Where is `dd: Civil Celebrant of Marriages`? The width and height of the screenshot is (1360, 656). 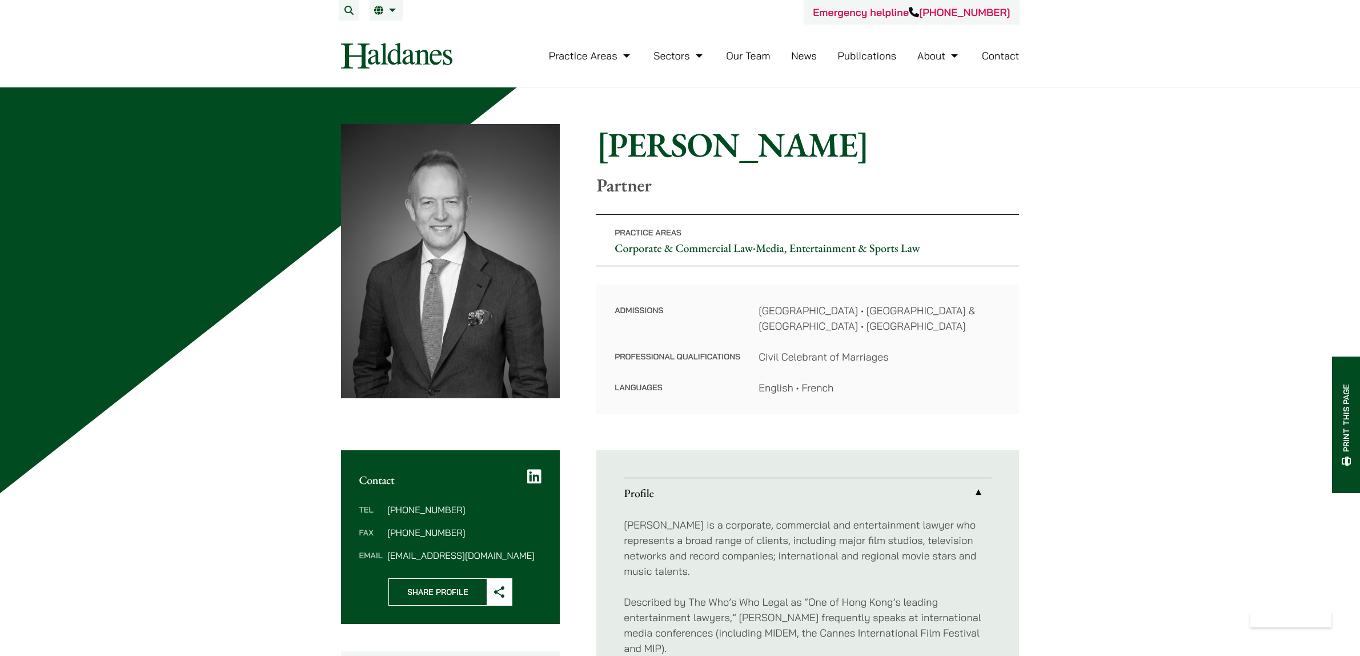
dd: Civil Celebrant of Marriages is located at coordinates (879, 356).